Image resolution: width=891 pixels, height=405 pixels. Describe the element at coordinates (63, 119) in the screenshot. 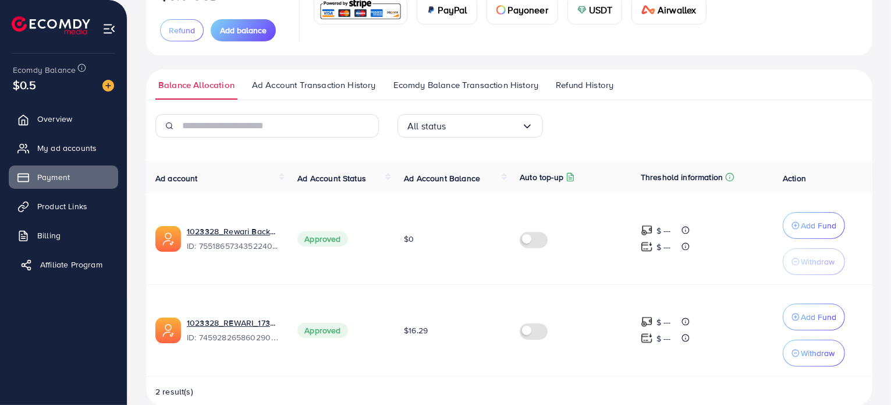

I see `a: Overview` at that location.